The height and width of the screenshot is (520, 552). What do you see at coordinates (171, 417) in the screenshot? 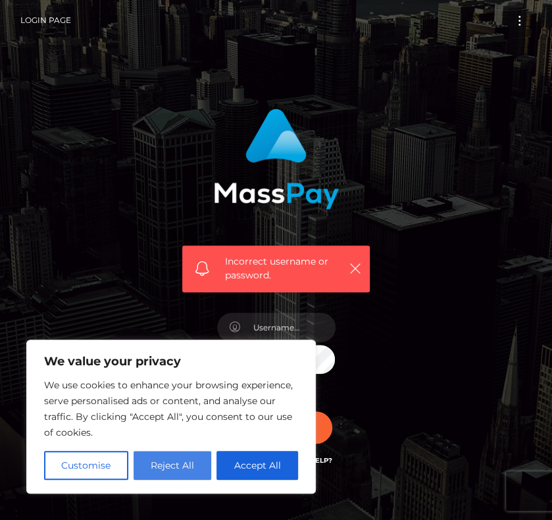
I see `div: We value your privacy` at bounding box center [171, 417].